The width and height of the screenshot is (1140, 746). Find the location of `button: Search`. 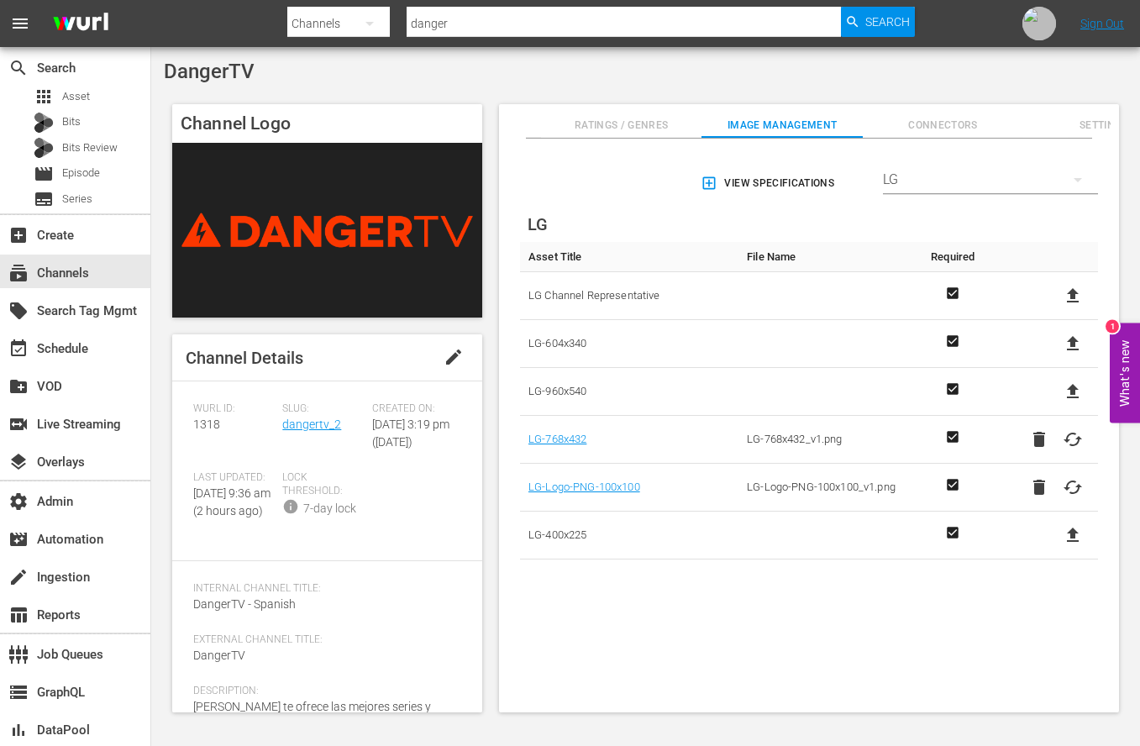

button: Search is located at coordinates (878, 22).